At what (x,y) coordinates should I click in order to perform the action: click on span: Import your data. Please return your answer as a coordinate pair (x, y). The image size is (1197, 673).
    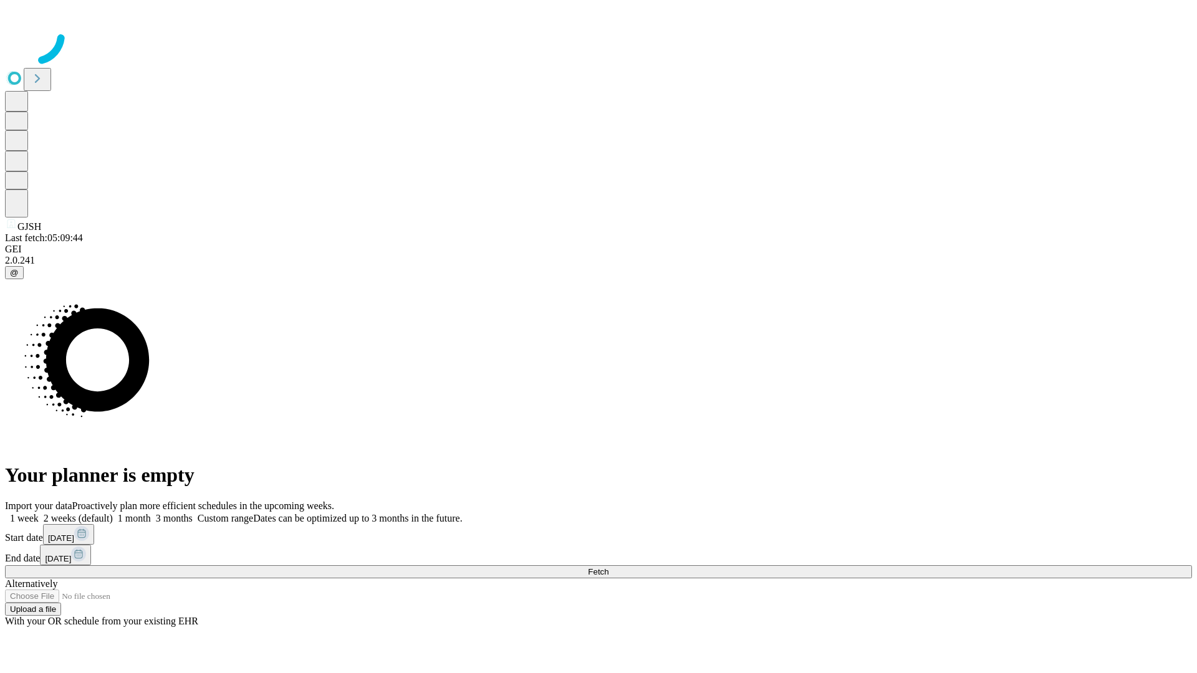
    Looking at the image, I should click on (39, 505).